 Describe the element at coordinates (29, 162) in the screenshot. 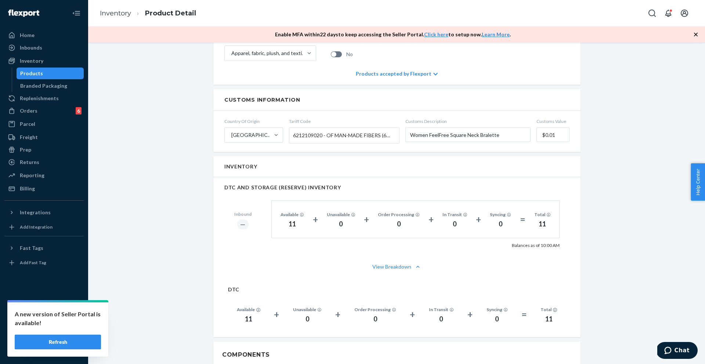

I see `div: Returns` at that location.